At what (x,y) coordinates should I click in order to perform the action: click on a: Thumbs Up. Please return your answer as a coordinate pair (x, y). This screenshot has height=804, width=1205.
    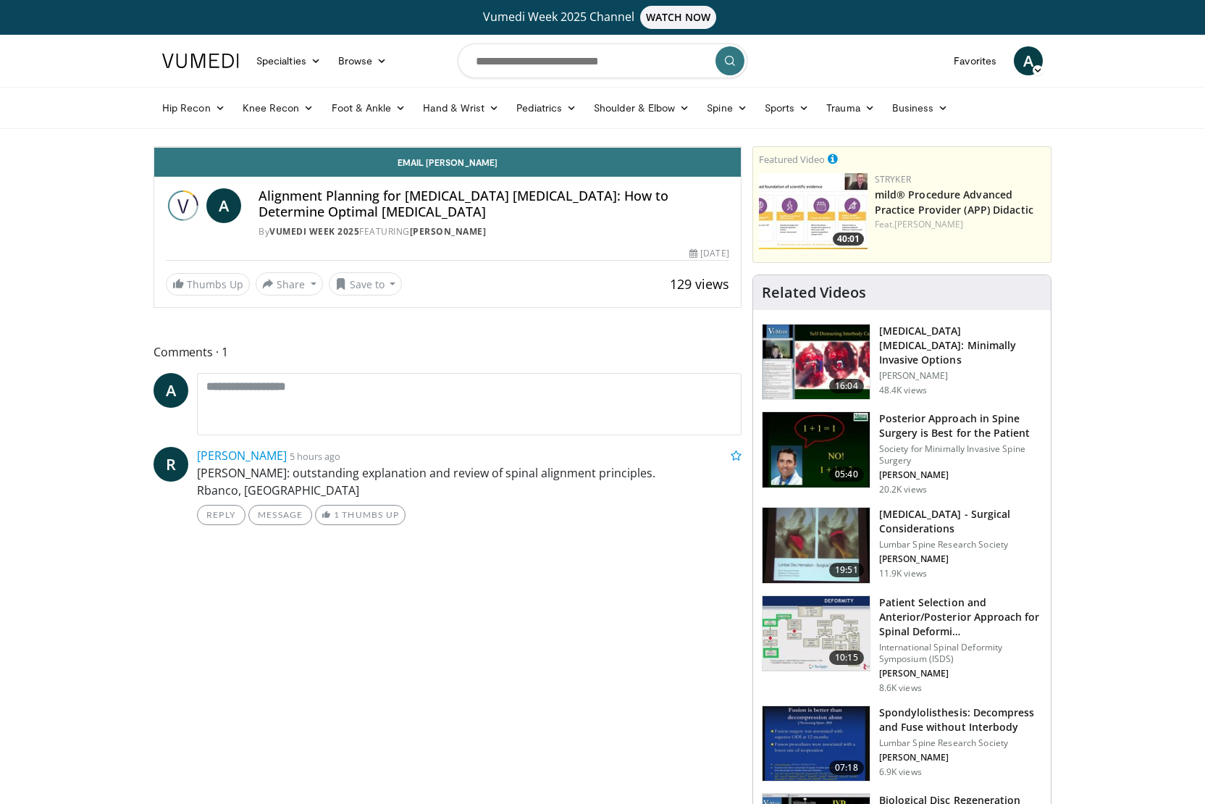
    Looking at the image, I should click on (208, 284).